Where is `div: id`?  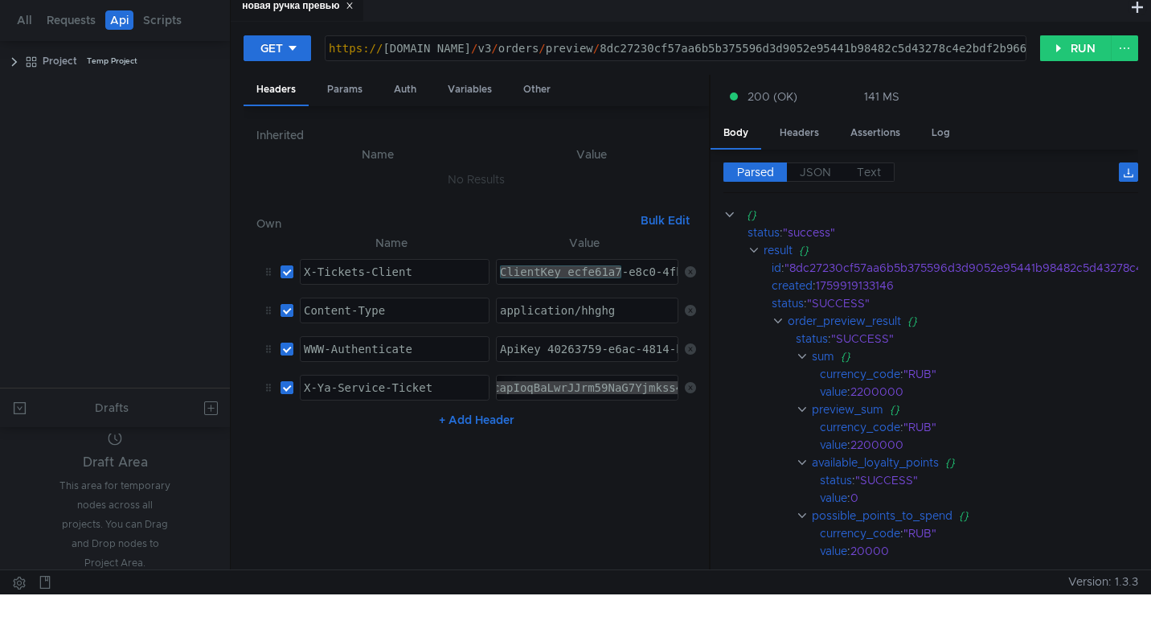 div: id is located at coordinates (777, 268).